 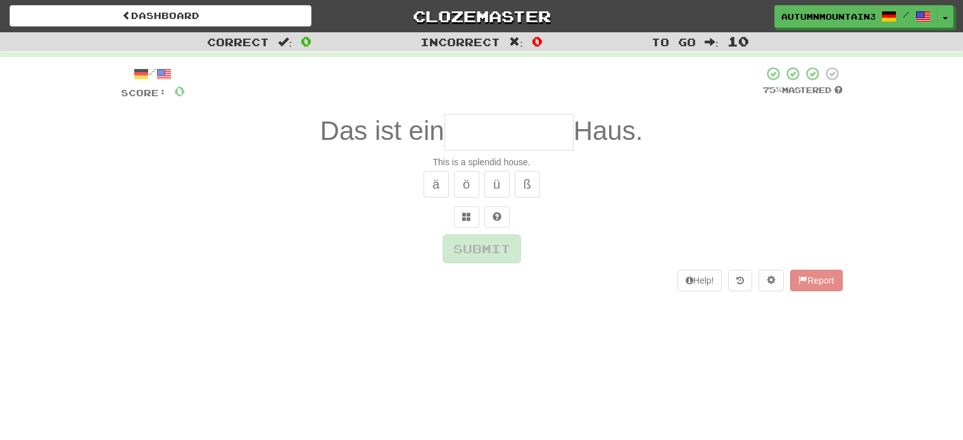 What do you see at coordinates (527, 184) in the screenshot?
I see `button: ß` at bounding box center [527, 184].